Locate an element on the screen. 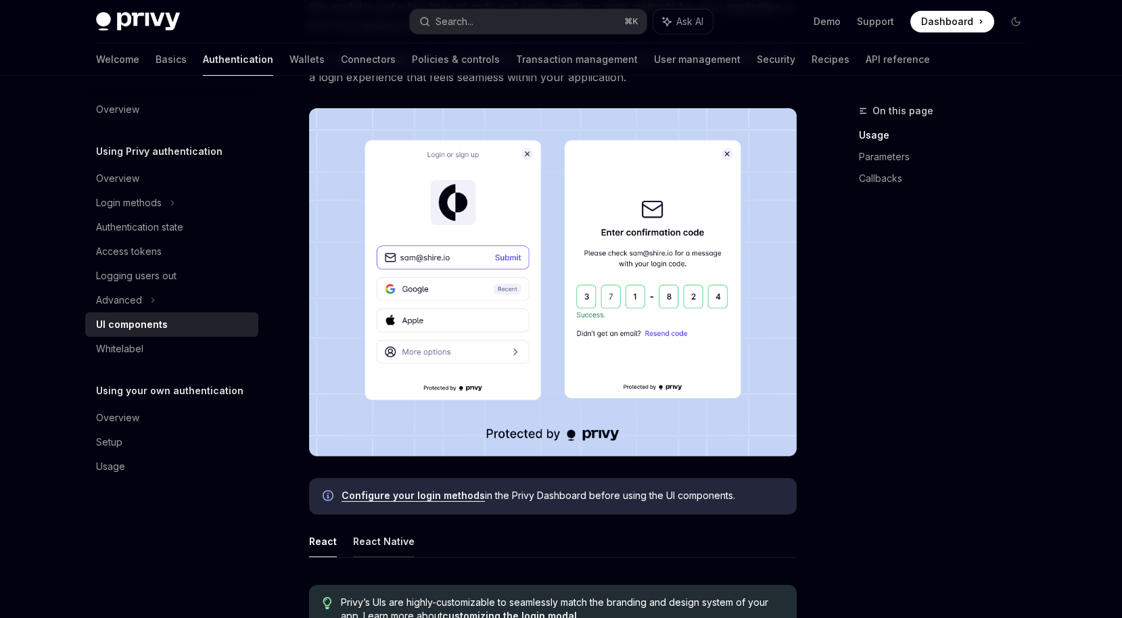  a: Wallets is located at coordinates (307, 60).